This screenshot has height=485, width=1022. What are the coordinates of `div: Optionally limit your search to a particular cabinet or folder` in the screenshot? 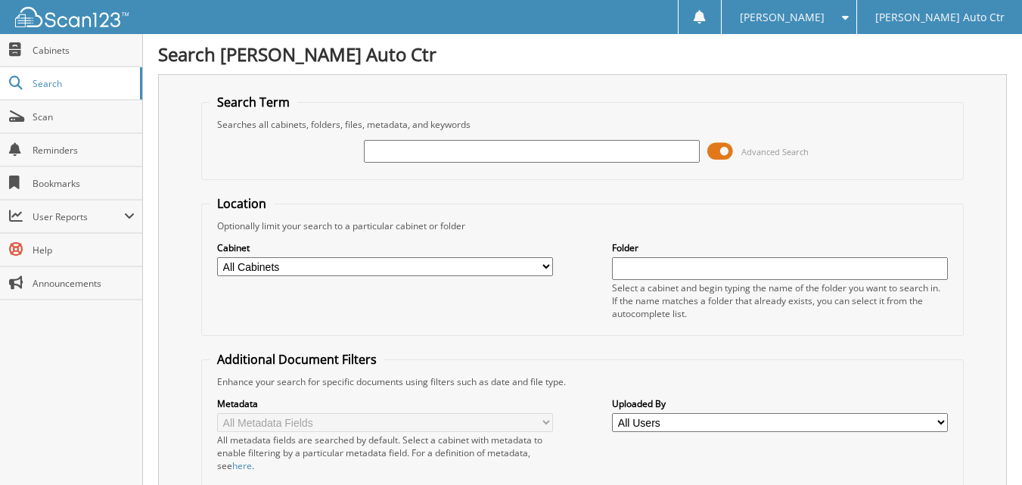 It's located at (582, 225).